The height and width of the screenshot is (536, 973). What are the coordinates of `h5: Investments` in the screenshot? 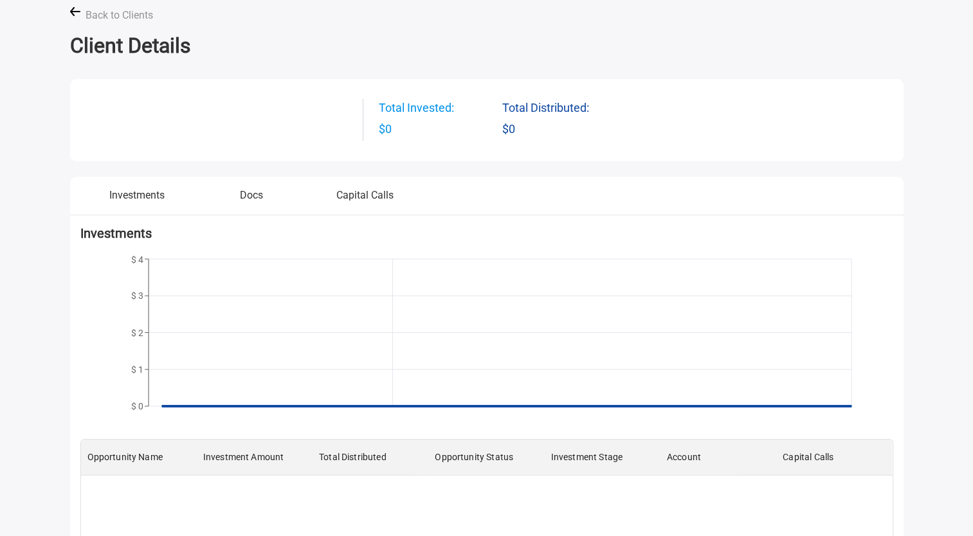 It's located at (487, 233).